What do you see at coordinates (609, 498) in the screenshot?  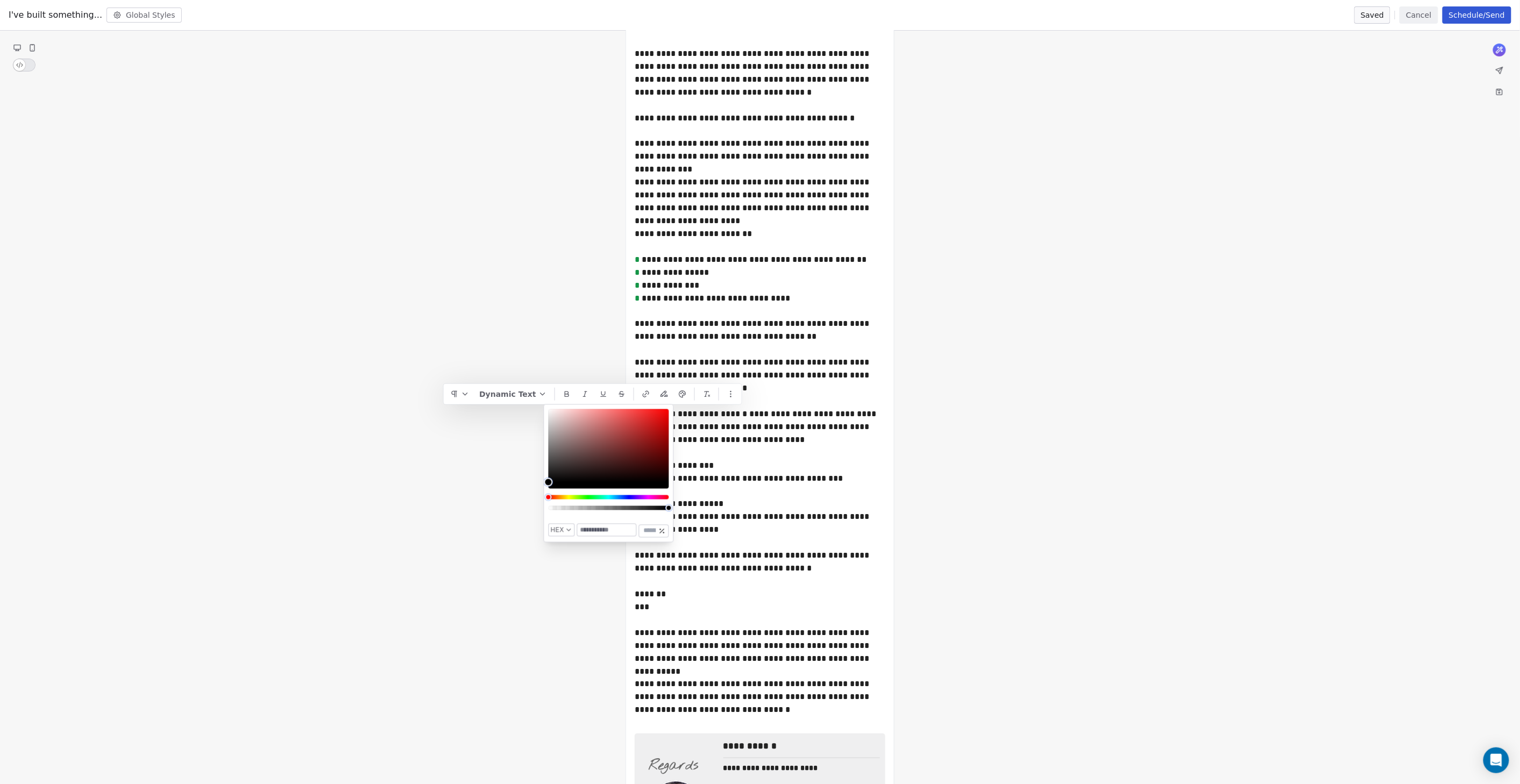 I see `div: Hue` at bounding box center [609, 498].